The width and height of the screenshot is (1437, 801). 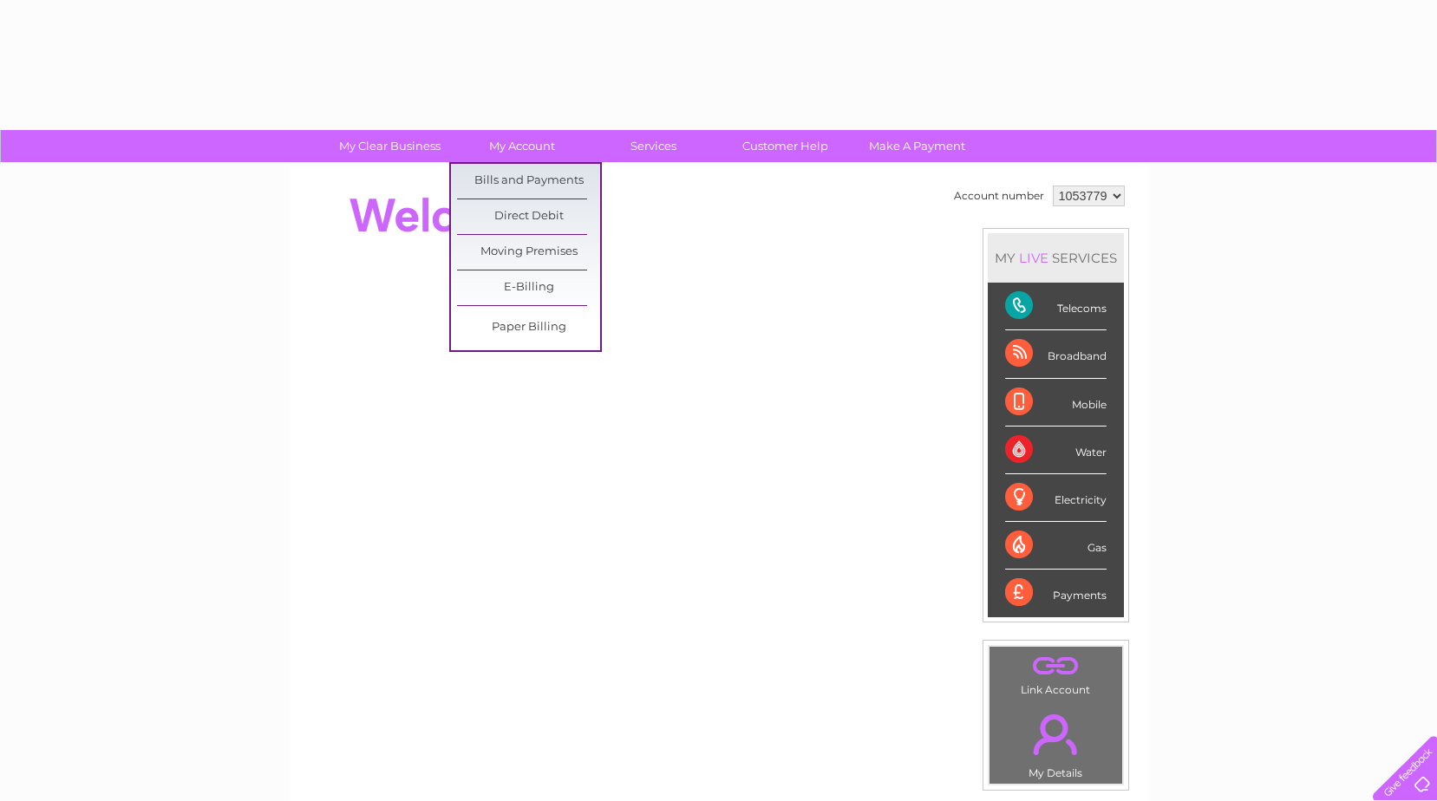 What do you see at coordinates (653, 146) in the screenshot?
I see `a: Services` at bounding box center [653, 146].